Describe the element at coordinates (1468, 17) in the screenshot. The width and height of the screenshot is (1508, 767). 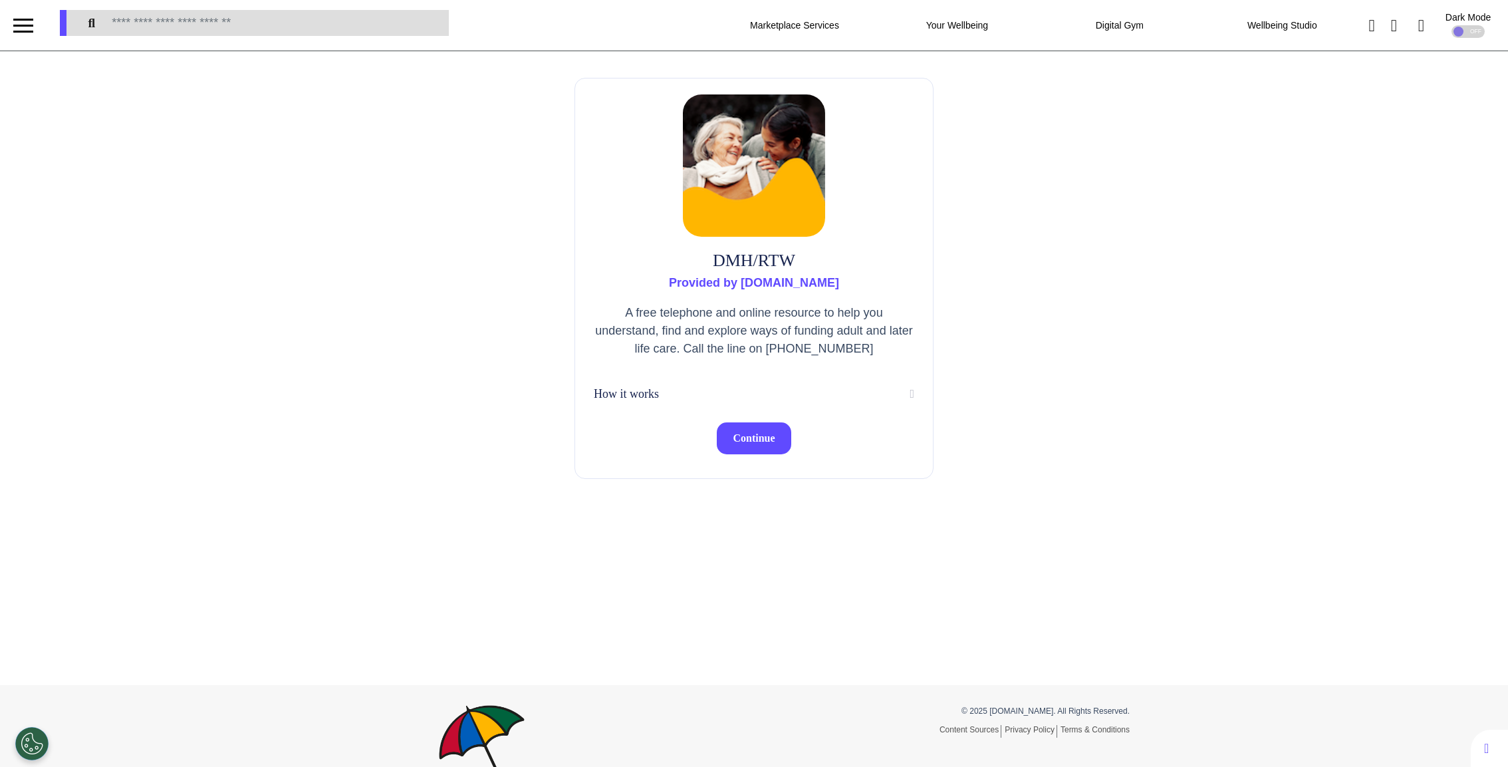
I see `div: Dark Mode` at that location.